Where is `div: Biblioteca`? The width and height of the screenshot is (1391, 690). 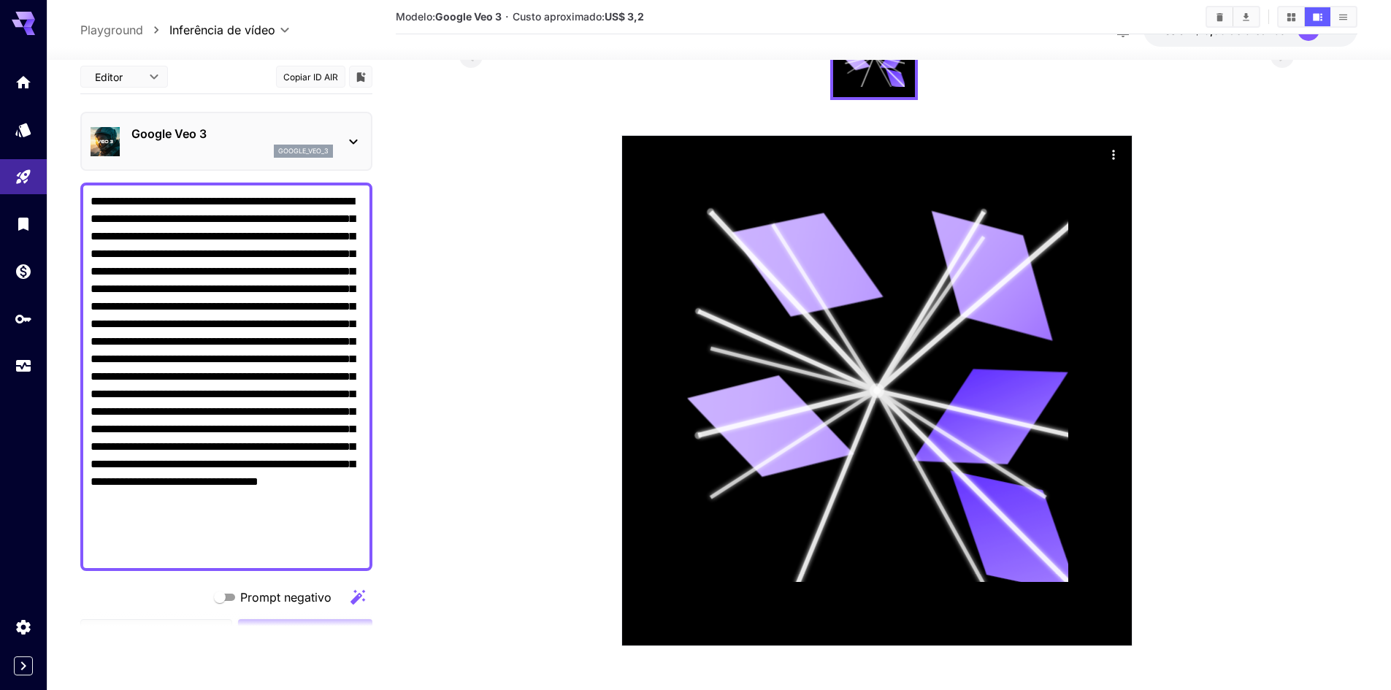 div: Biblioteca is located at coordinates (23, 223).